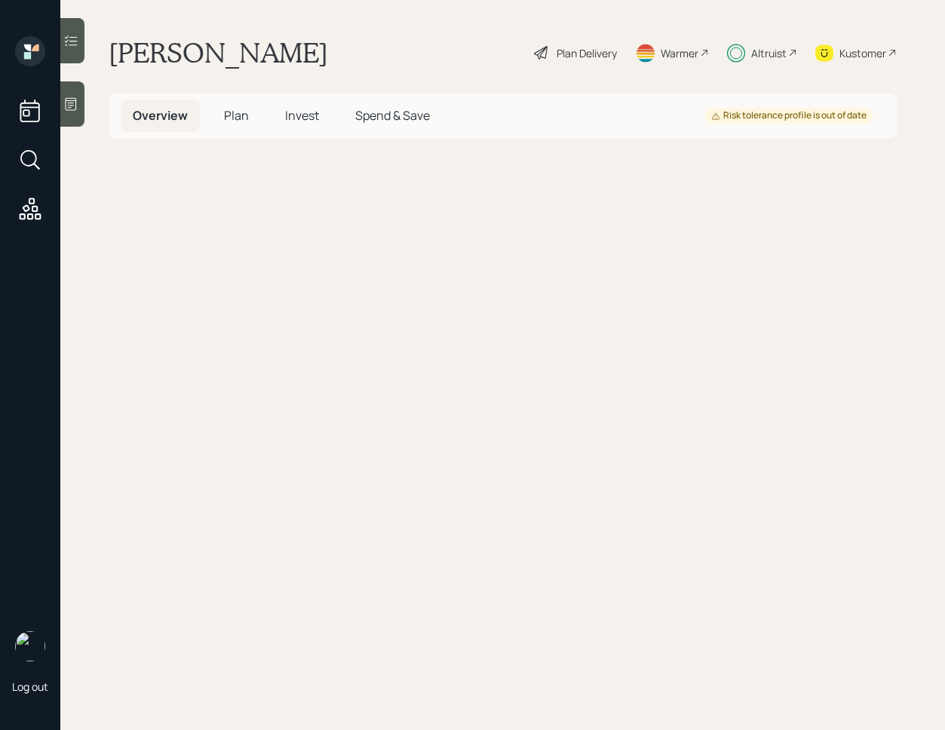  What do you see at coordinates (392, 115) in the screenshot?
I see `span: Spend & Save` at bounding box center [392, 115].